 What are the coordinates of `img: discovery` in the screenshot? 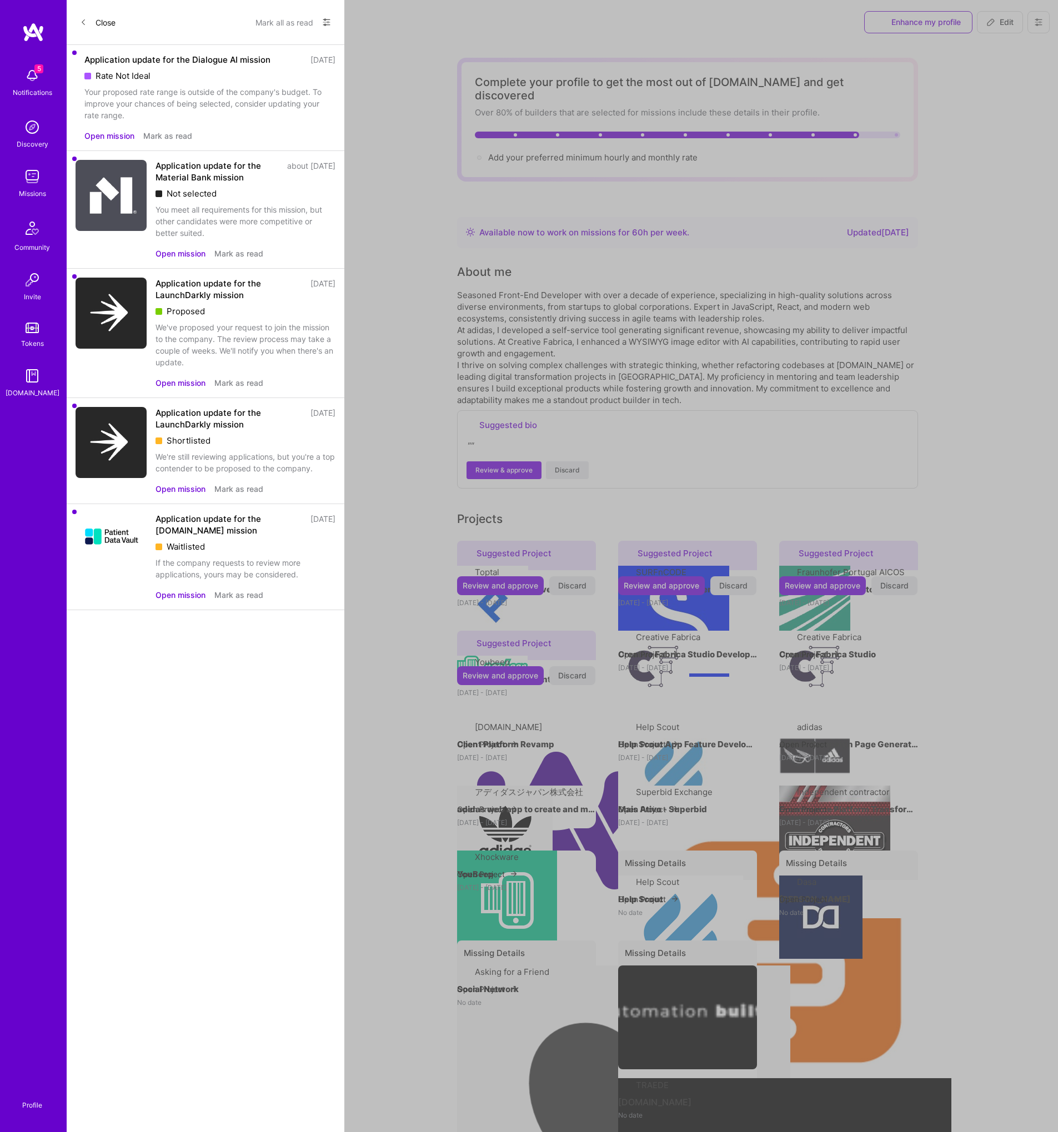 It's located at (32, 127).